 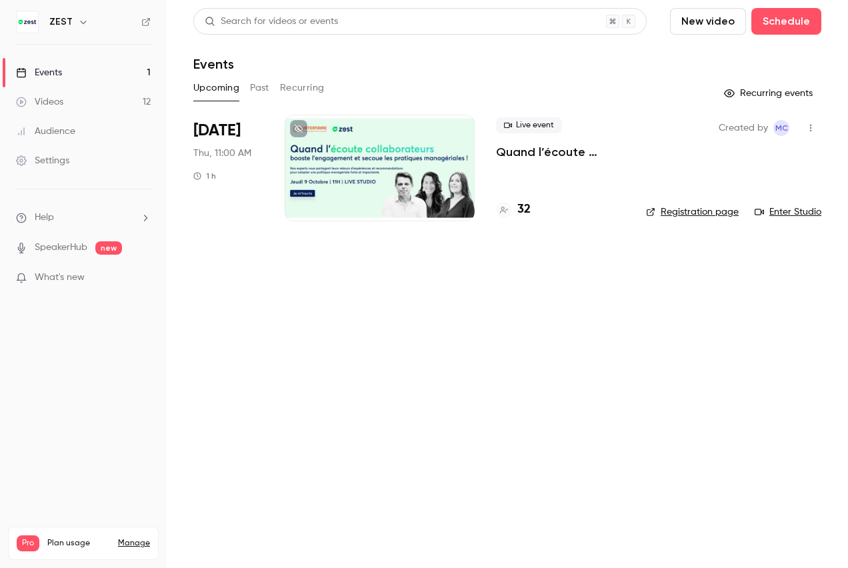 What do you see at coordinates (83, 217) in the screenshot?
I see `li: help-dropdown-opener` at bounding box center [83, 217].